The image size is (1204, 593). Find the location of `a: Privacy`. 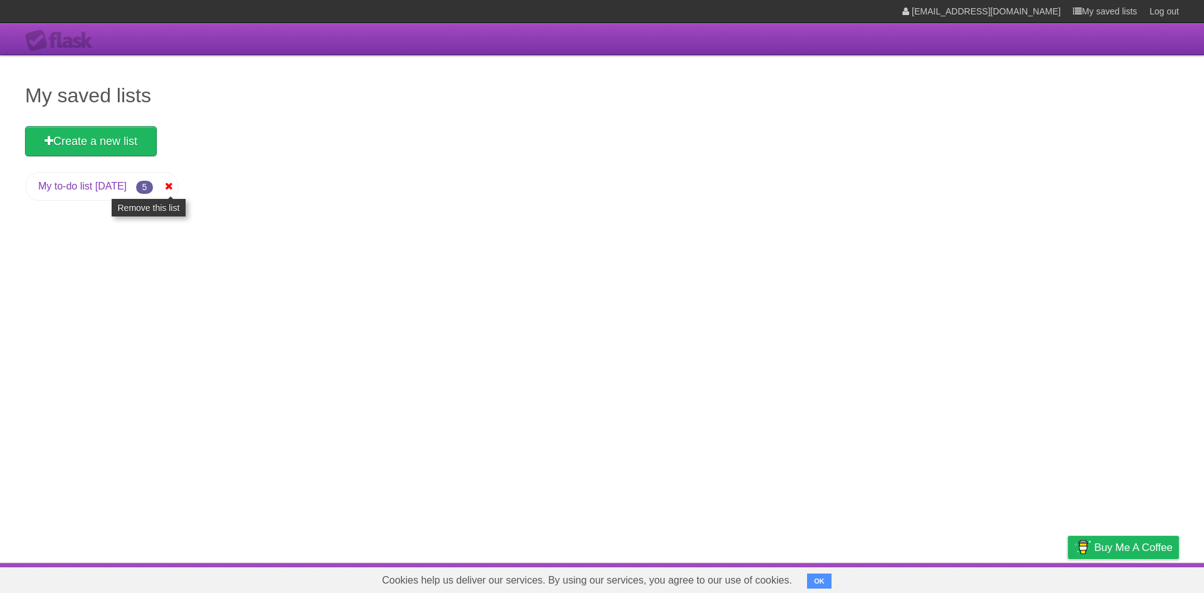

a: Privacy is located at coordinates (1068, 578).